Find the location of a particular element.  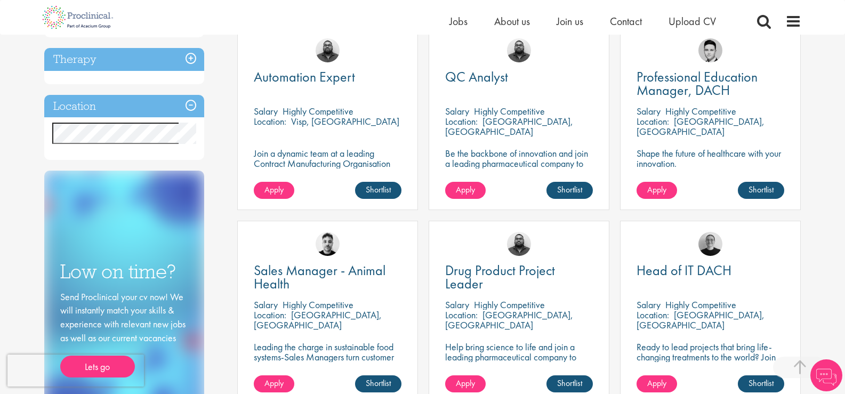

a: Contact is located at coordinates (626, 21).